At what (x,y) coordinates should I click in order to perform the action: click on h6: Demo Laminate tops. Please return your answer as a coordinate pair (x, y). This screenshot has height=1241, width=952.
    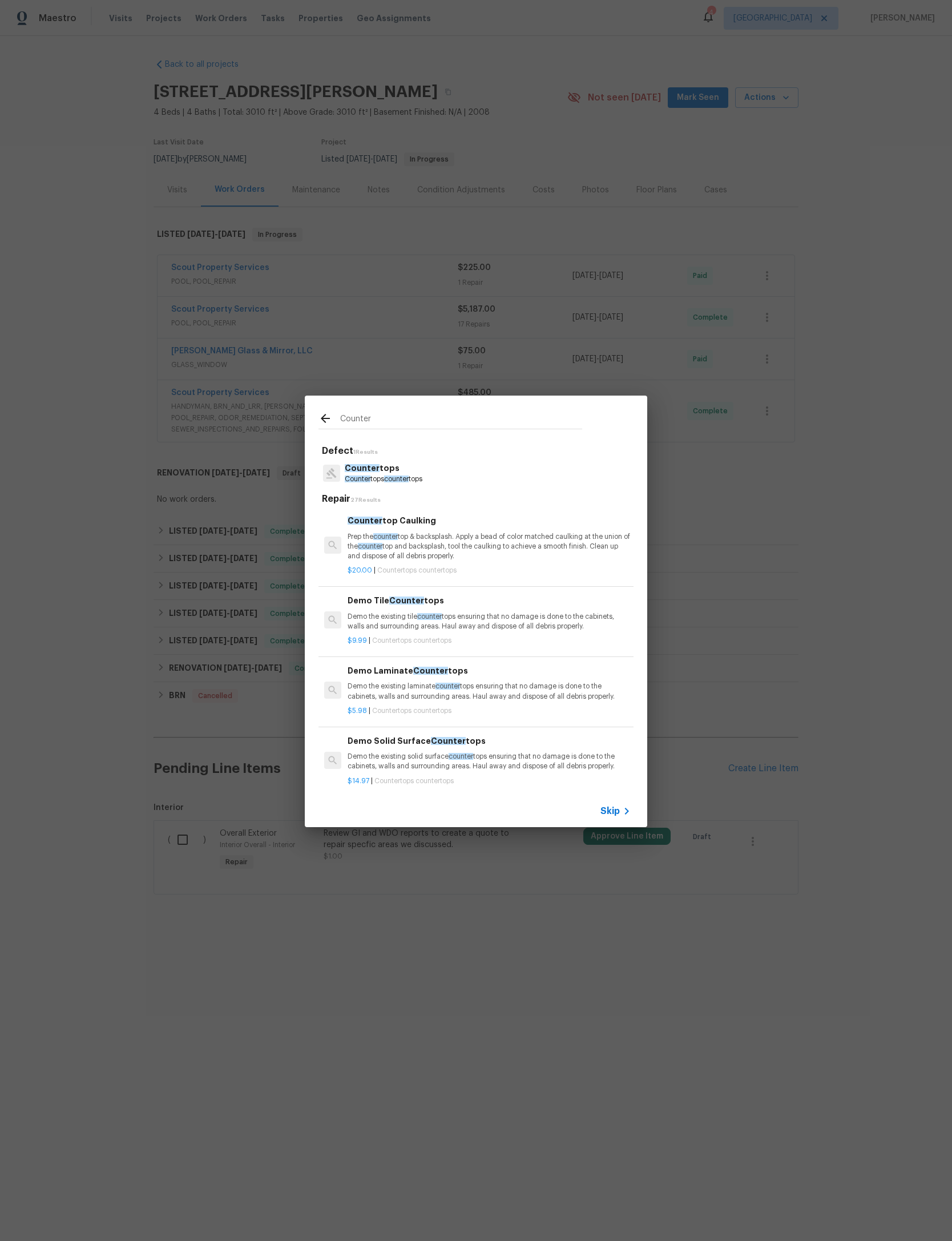
    Looking at the image, I should click on (489, 671).